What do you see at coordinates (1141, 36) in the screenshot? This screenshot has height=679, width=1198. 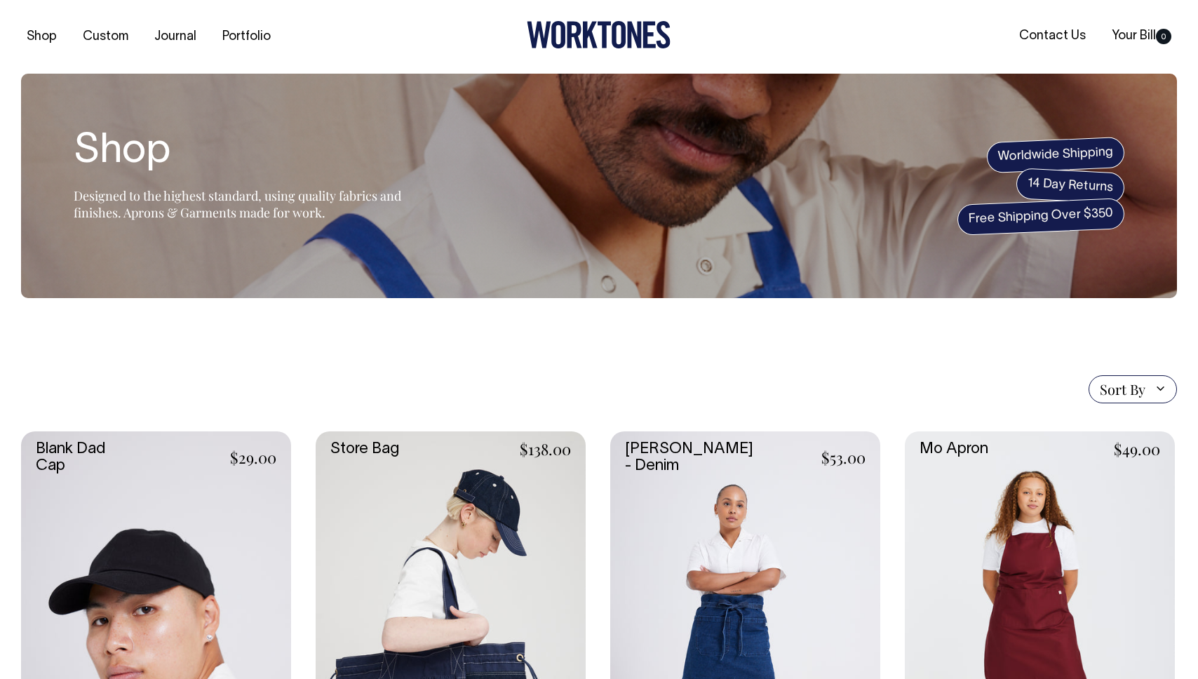 I see `a: Your Bill0` at bounding box center [1141, 36].